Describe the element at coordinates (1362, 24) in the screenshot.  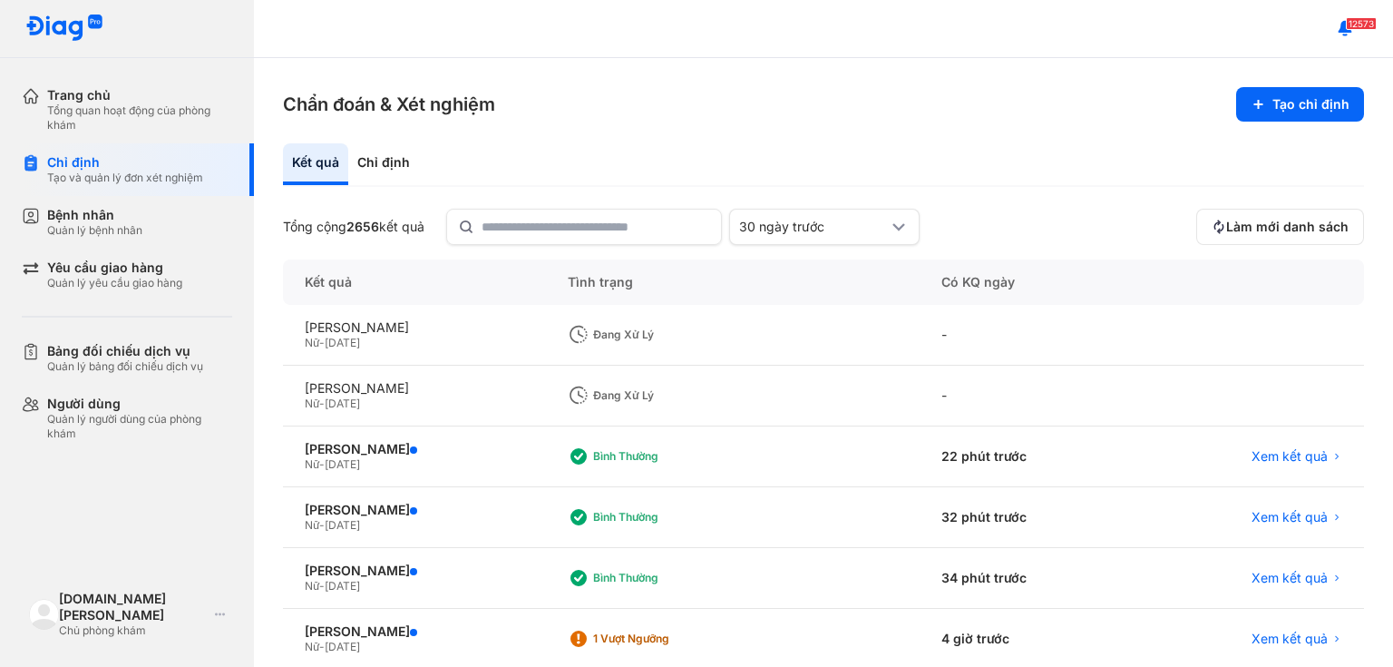
I see `span: 12573` at that location.